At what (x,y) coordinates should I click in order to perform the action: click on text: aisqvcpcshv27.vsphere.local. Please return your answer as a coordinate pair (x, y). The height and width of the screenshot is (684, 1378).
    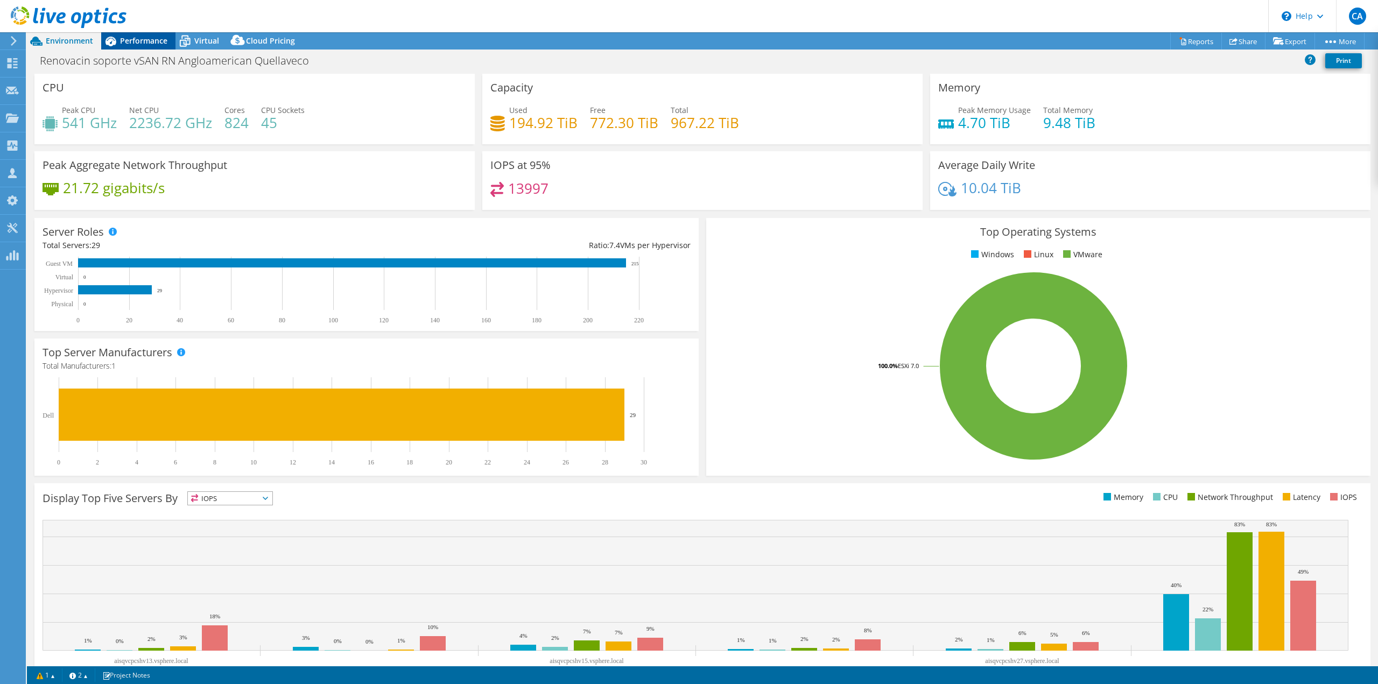
    Looking at the image, I should click on (1022, 661).